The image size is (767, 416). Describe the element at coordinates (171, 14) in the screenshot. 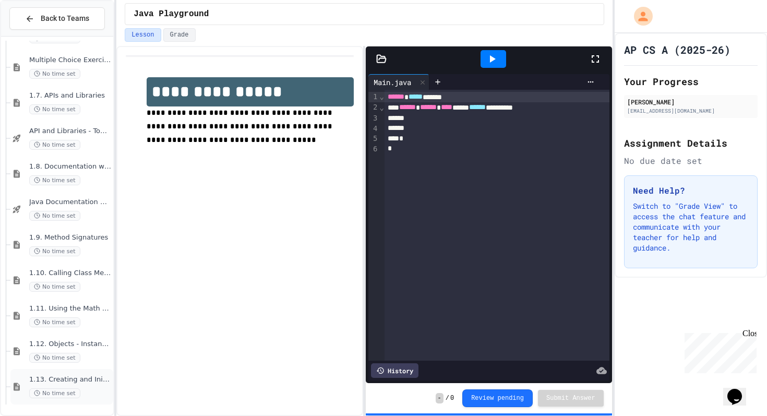

I see `span: Java Playground` at that location.